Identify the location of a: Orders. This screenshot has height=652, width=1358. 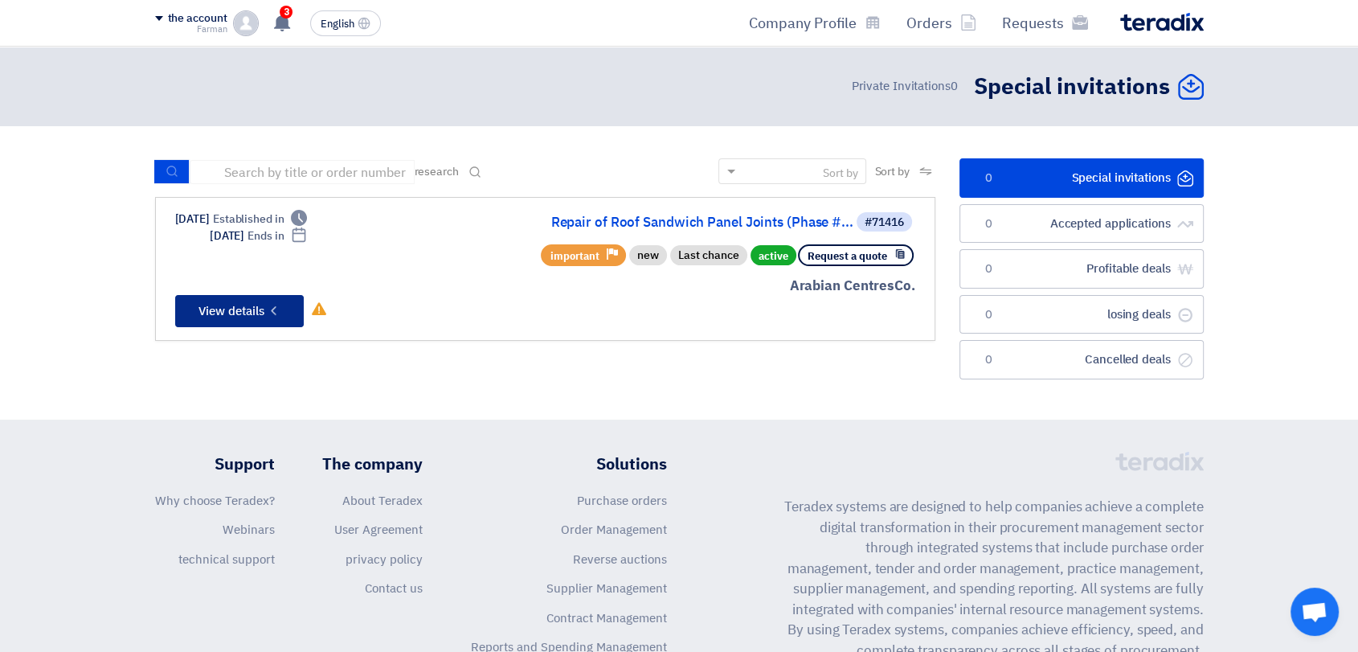
(941, 23).